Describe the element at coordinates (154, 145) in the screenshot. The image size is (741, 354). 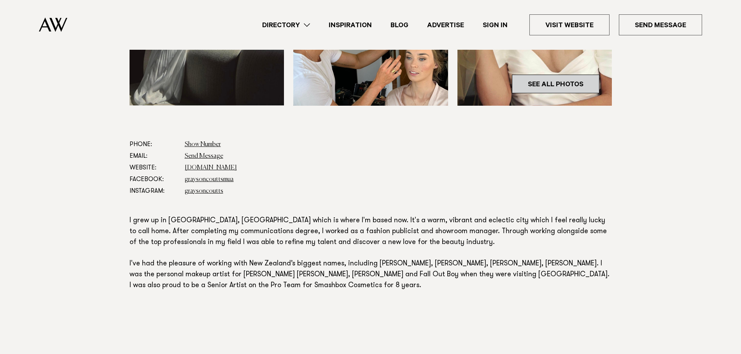
I see `dt: Phone:` at that location.